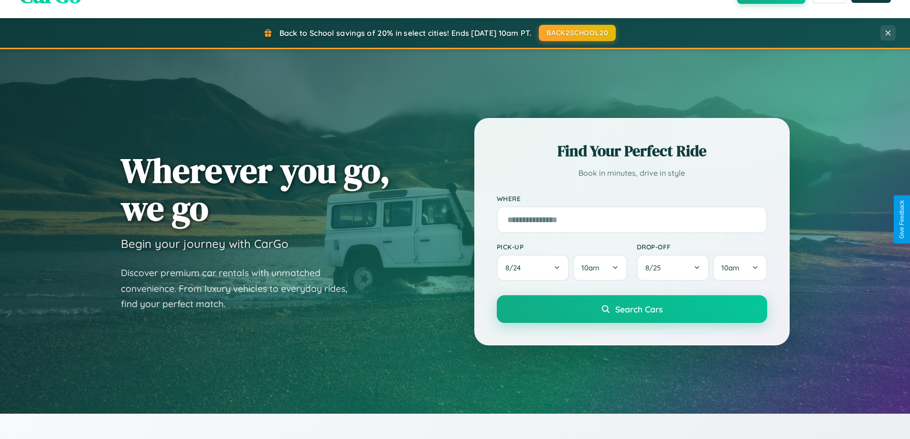  I want to click on button: Search Cars, so click(632, 309).